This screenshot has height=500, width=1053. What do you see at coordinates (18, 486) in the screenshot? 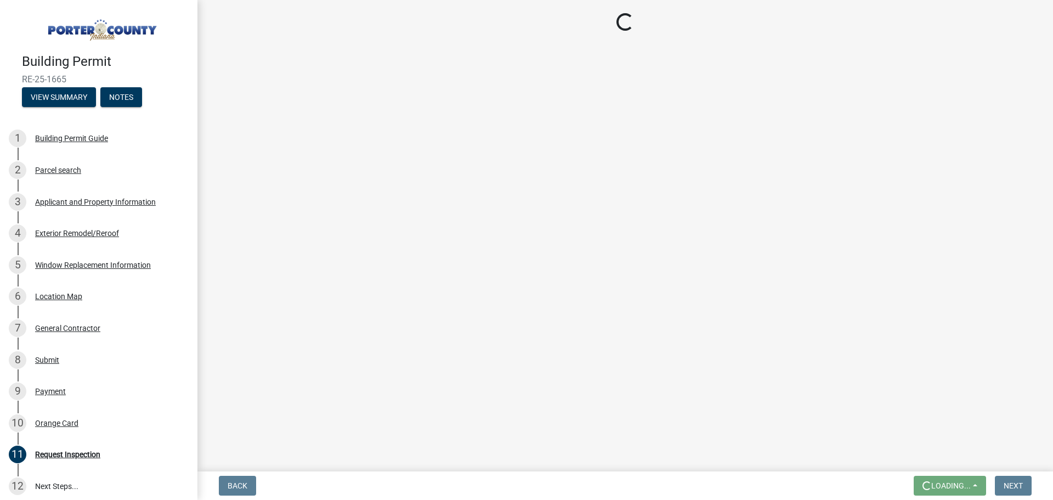
I see `div: 12` at bounding box center [18, 486].